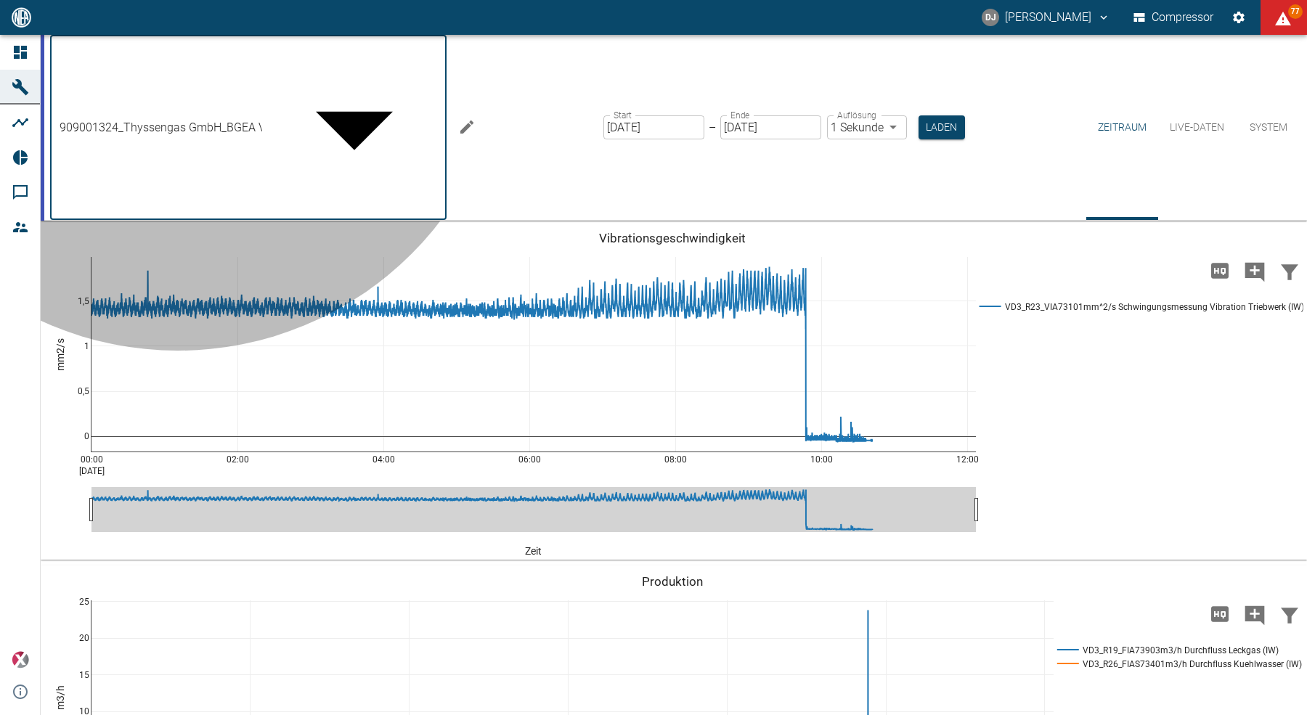 This screenshot has height=715, width=1307. I want to click on label: Auflösung, so click(857, 115).